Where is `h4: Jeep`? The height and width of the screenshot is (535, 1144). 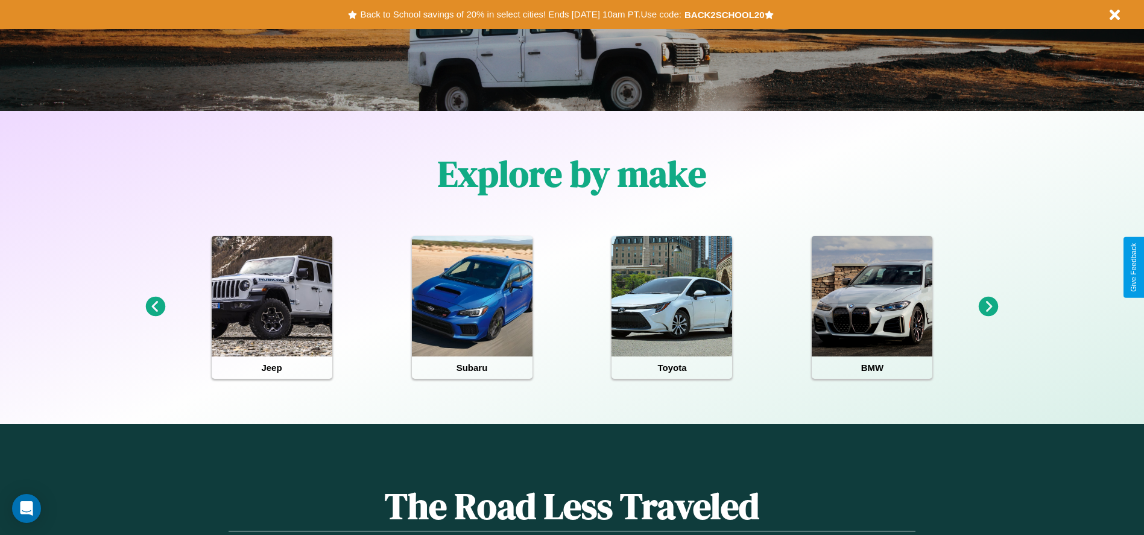 h4: Jeep is located at coordinates (272, 367).